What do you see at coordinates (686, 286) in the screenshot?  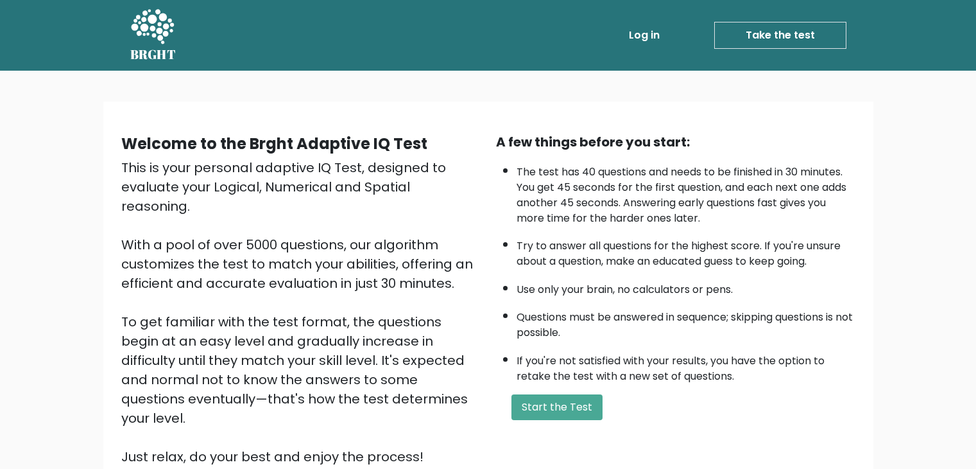 I see `li: Use only your brain, no calculators or pens.` at bounding box center [686, 286].